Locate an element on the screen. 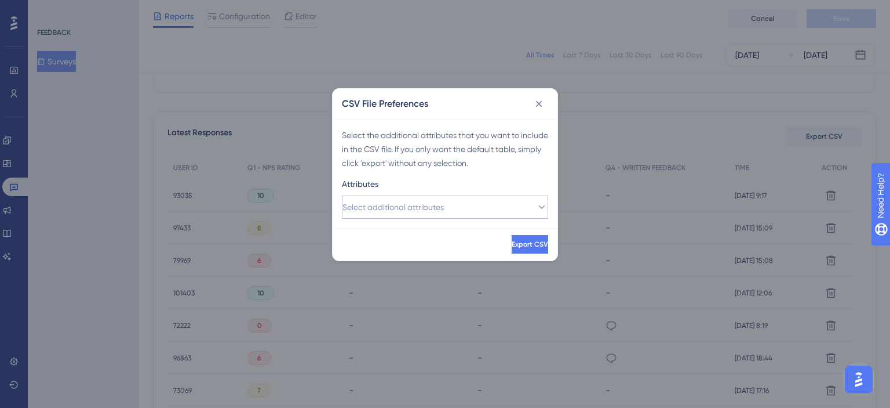  img: launcher-image-alternative-text is located at coordinates (17, 17).